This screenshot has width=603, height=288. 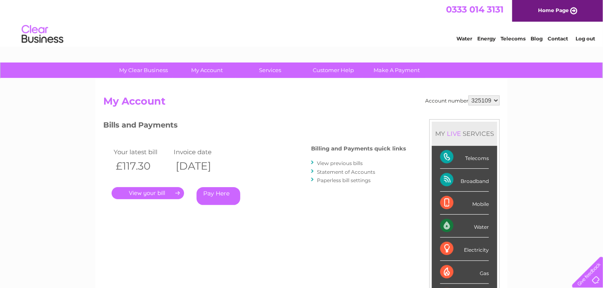 I want to click on h4: Billing and Payments quick links, so click(x=359, y=148).